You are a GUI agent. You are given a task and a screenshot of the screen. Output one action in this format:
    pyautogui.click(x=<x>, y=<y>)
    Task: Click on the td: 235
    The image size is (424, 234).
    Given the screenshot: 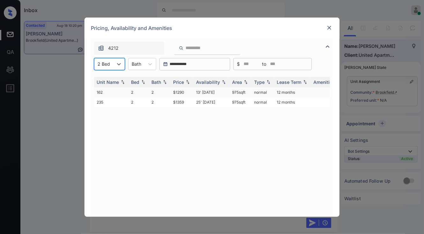 What is the action you would take?
    pyautogui.click(x=111, y=102)
    